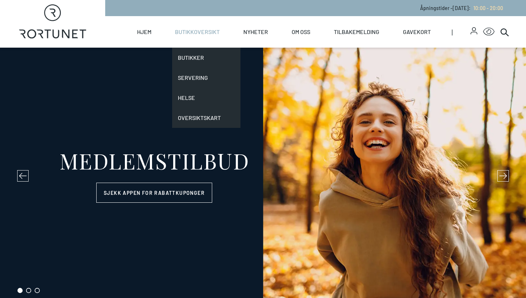 The height and width of the screenshot is (298, 526). I want to click on a: Helse, so click(206, 98).